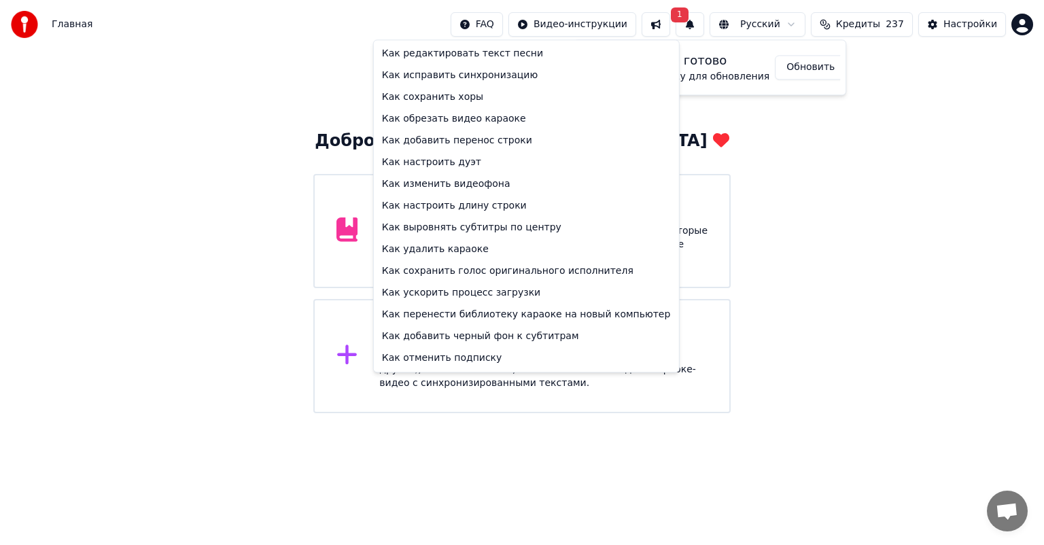 The image size is (1044, 545). What do you see at coordinates (526, 141) in the screenshot?
I see `div: Как добавить перенос строки` at bounding box center [526, 141].